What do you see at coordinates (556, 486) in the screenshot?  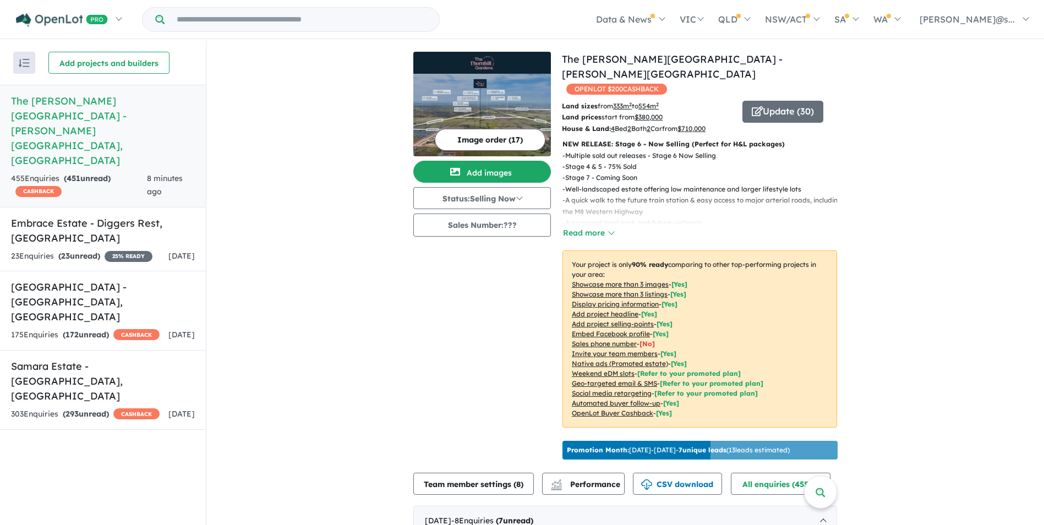 I see `img: bar-chart.svg` at bounding box center [556, 486].